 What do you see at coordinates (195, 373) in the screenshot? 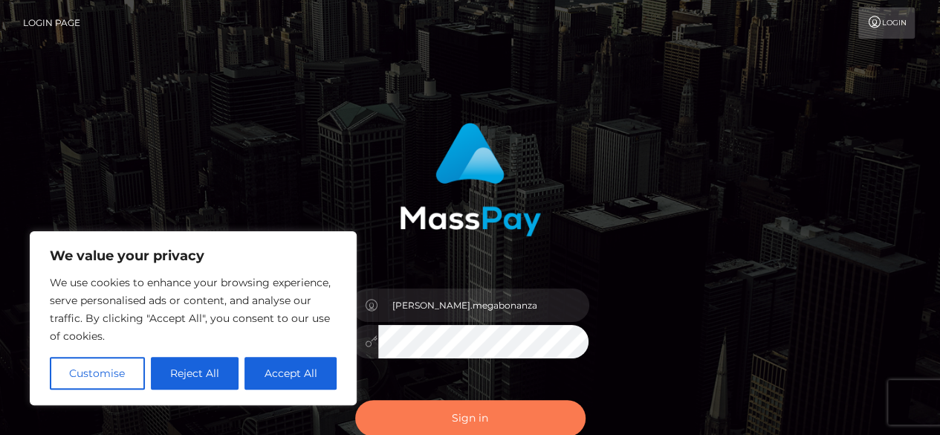
I see `button: Reject All` at bounding box center [195, 373].